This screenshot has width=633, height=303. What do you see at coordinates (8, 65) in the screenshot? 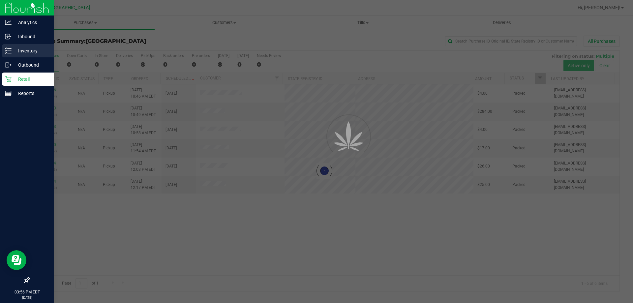
I see `inline-svg: Outbound` at bounding box center [8, 65].